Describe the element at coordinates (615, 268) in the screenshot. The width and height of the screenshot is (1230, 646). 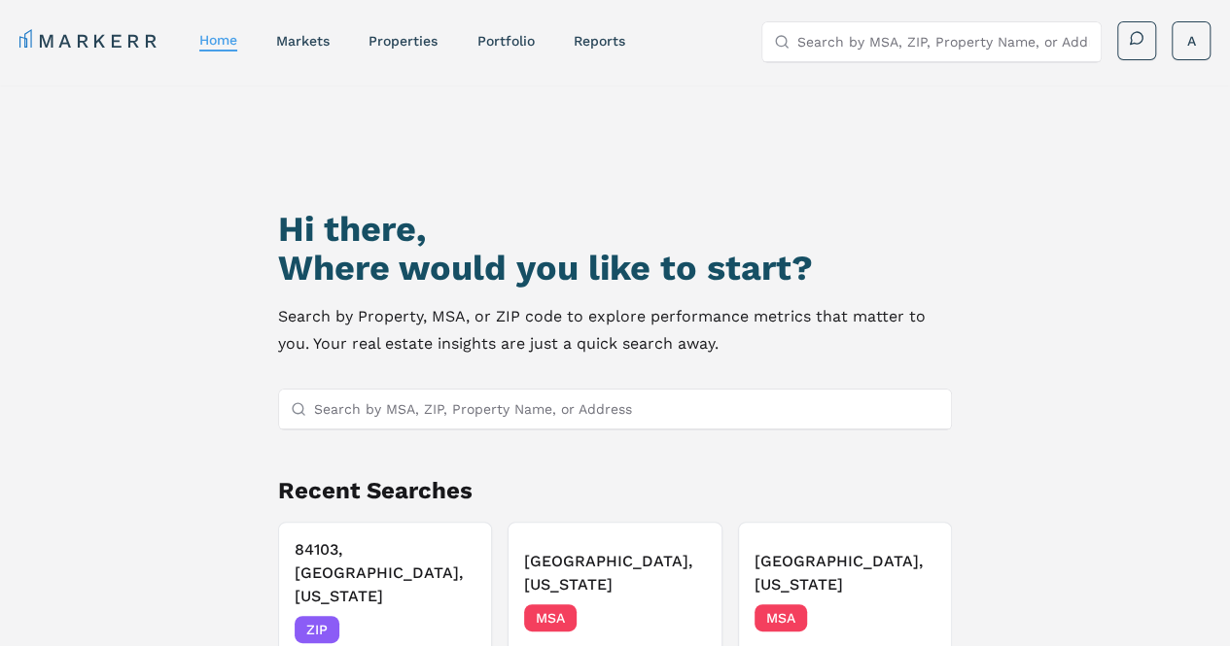
I see `h2: Where would you like to start?` at that location.